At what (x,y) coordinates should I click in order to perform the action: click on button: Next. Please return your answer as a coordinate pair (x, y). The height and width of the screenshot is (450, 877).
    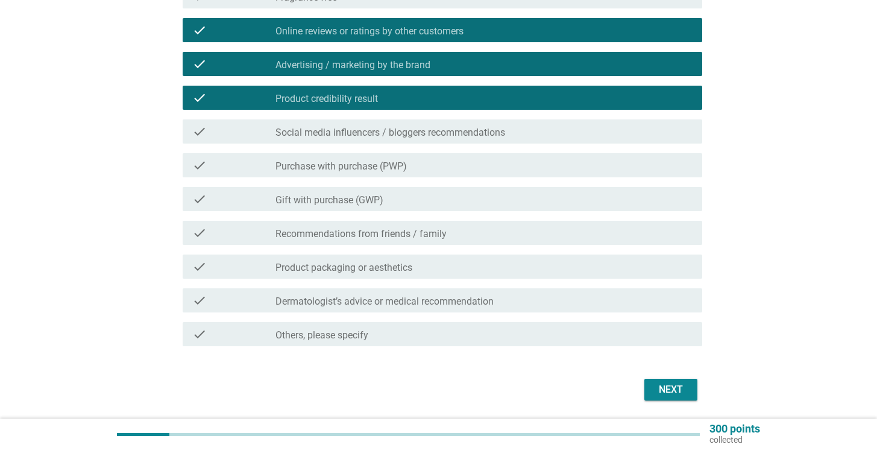
    Looking at the image, I should click on (671, 389).